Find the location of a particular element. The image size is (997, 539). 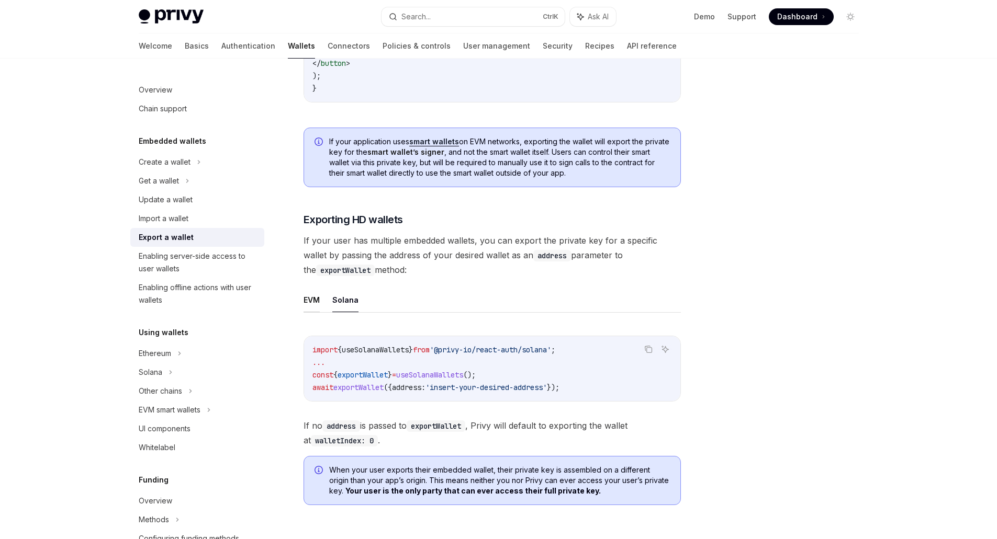

a: Policies & controls is located at coordinates (416, 46).